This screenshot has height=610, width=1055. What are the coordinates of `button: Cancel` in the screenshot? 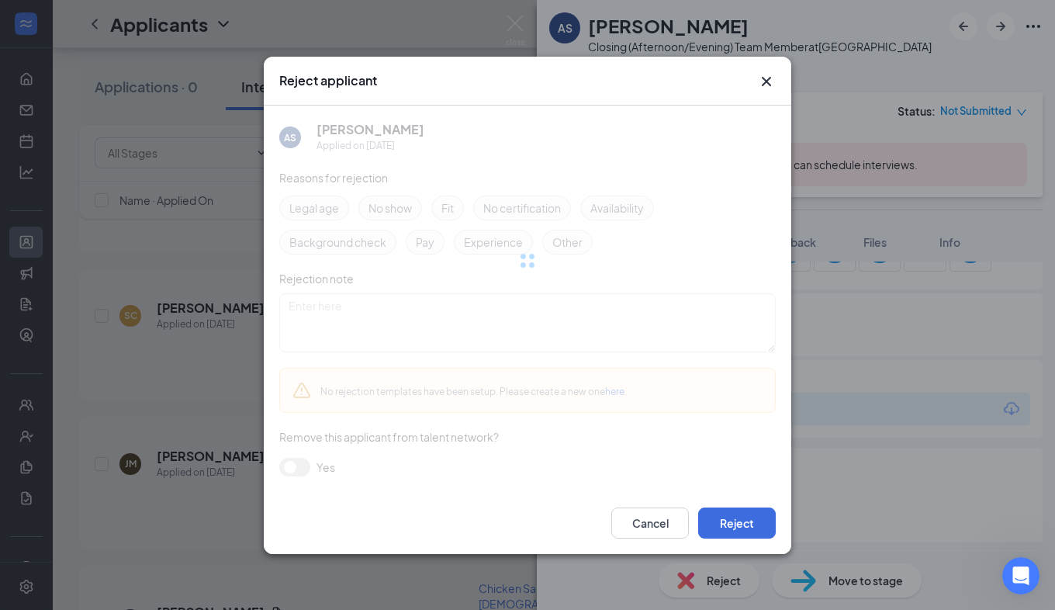 It's located at (650, 523).